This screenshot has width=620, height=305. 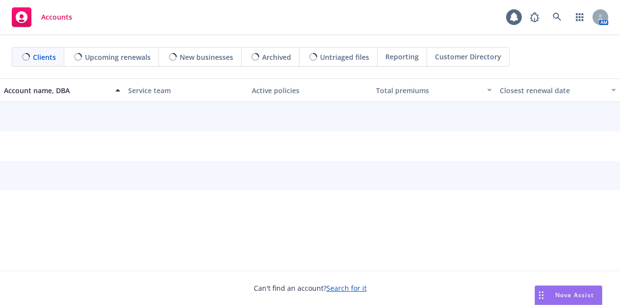 What do you see at coordinates (277, 57) in the screenshot?
I see `span: Archived` at bounding box center [277, 57].